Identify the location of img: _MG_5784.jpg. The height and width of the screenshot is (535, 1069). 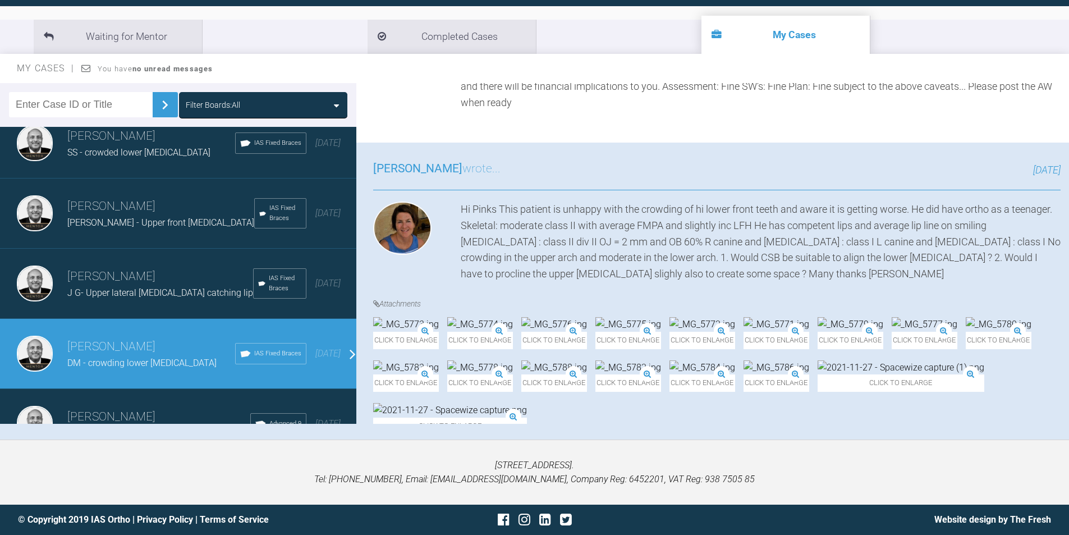
(702, 368).